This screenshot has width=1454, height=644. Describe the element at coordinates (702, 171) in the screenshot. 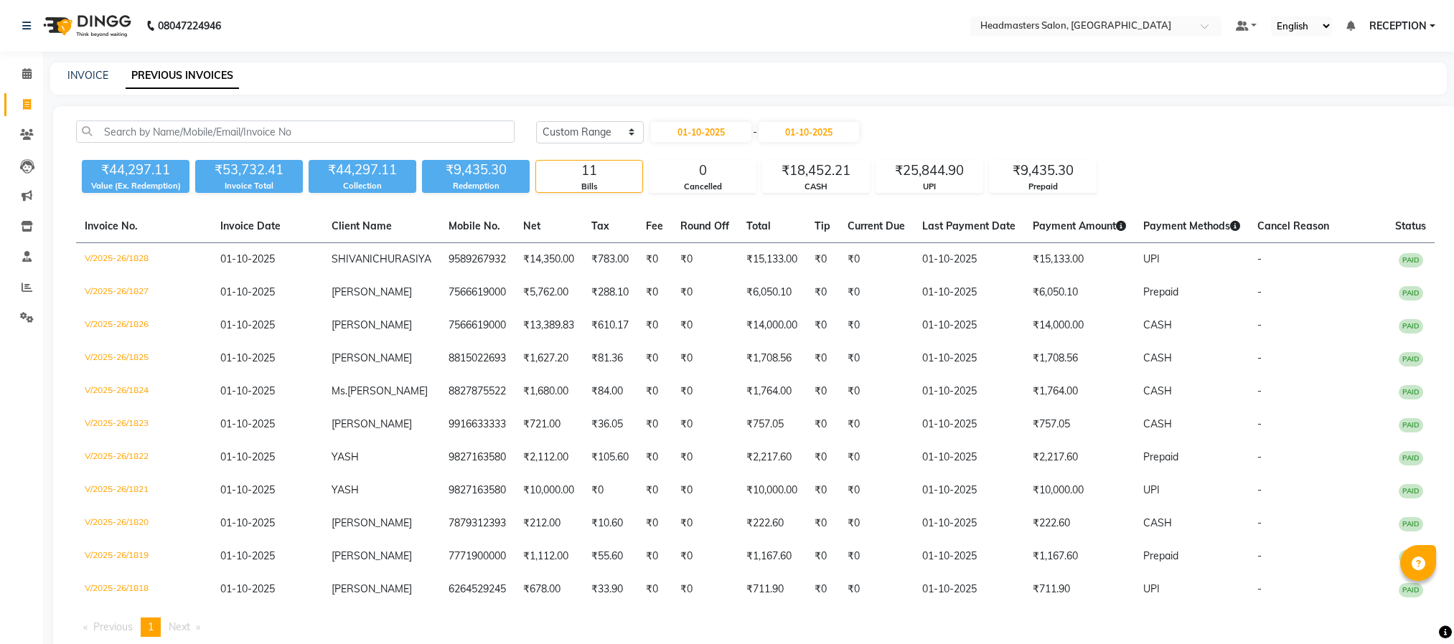

I see `div: 0` at that location.